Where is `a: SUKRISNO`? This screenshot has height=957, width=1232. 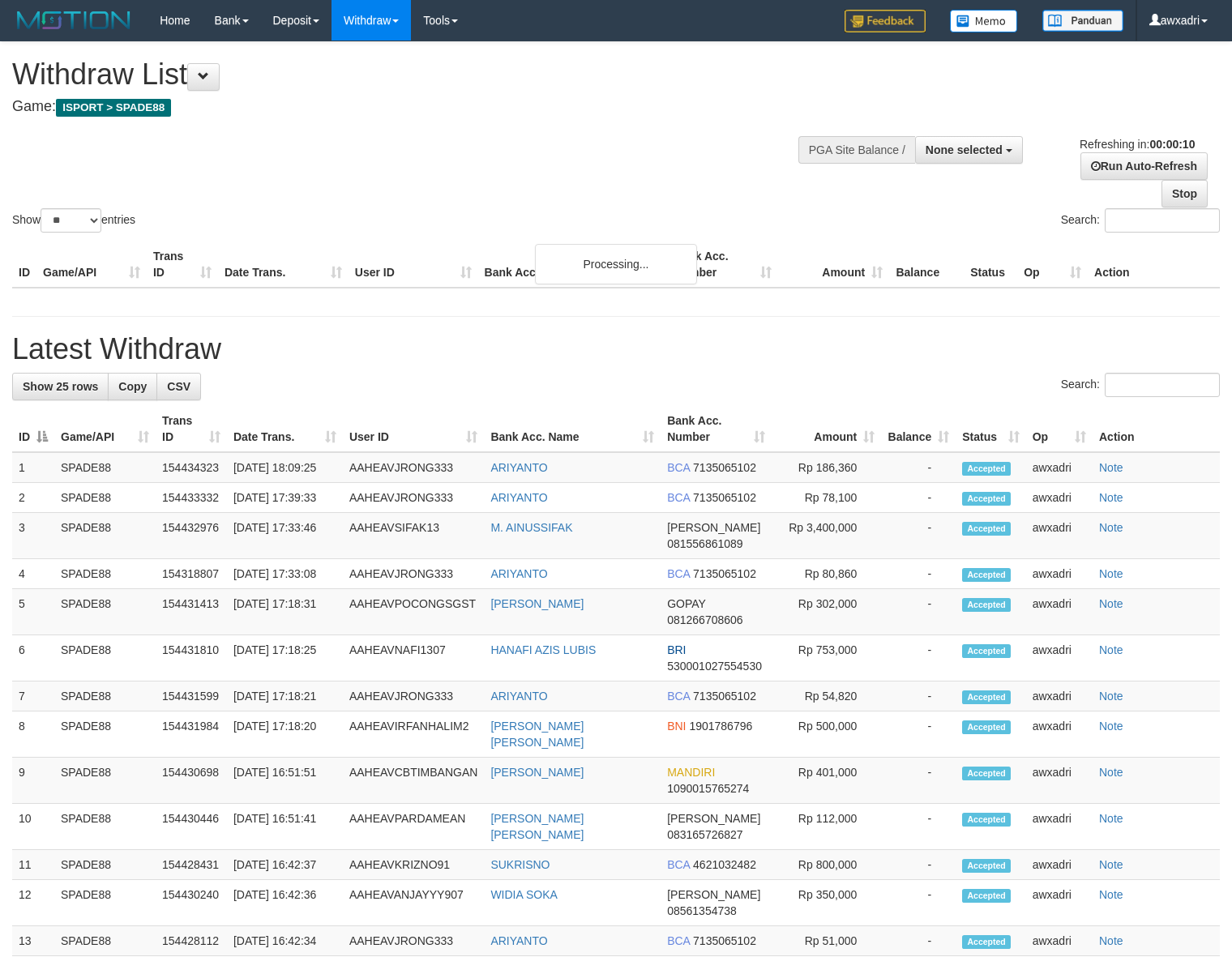
a: SUKRISNO is located at coordinates (519, 865).